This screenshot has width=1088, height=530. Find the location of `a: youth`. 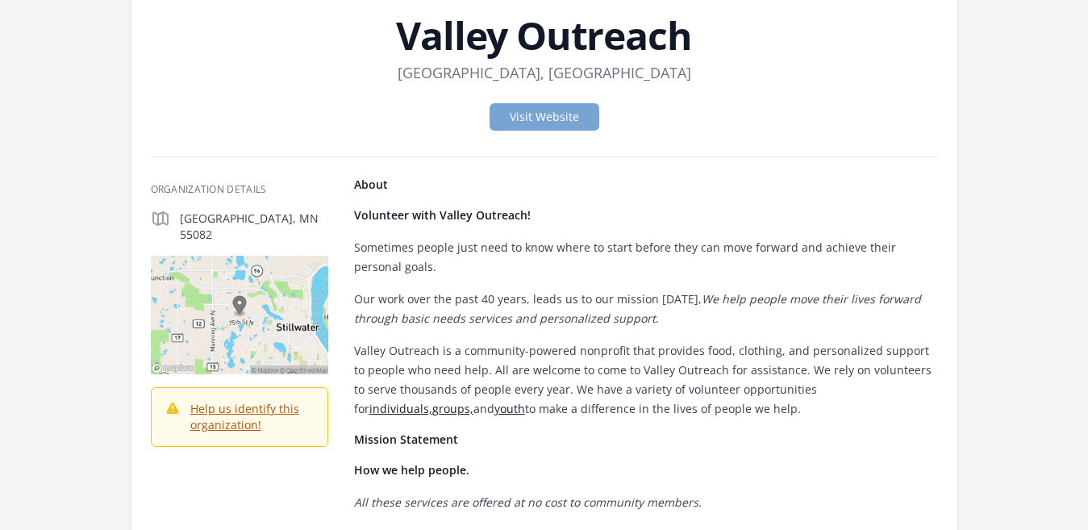

a: youth is located at coordinates (510, 408).